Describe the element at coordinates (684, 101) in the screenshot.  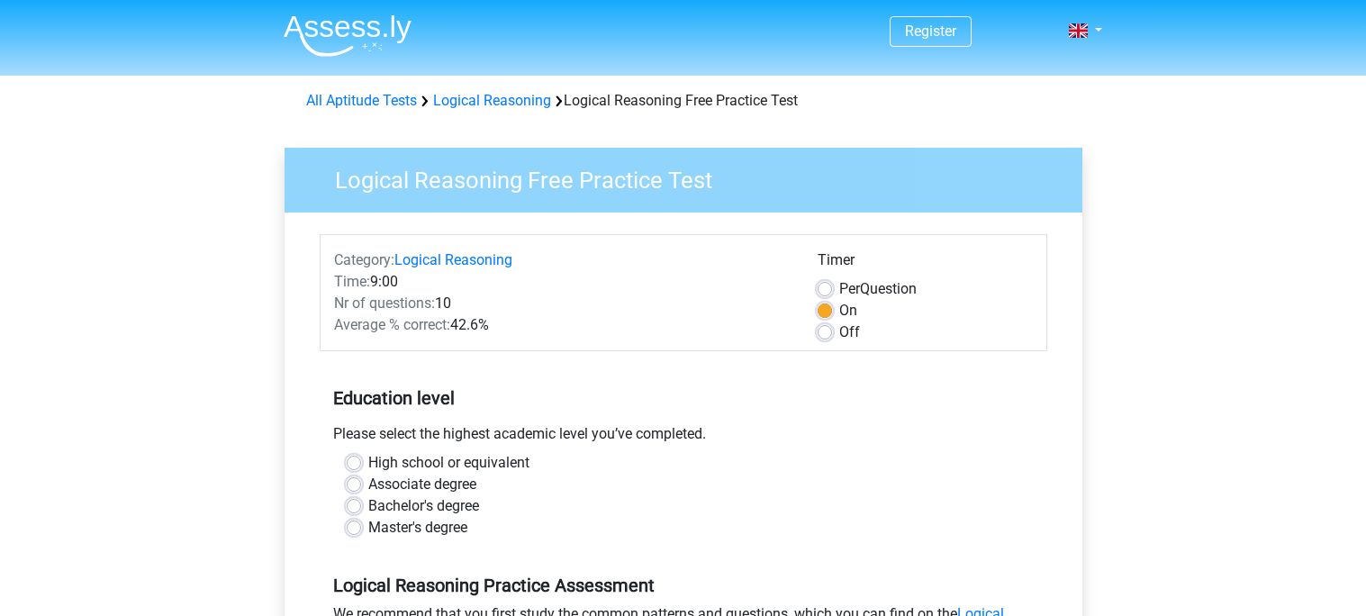
I see `div: Logical Reasoning Free Practice Test` at that location.